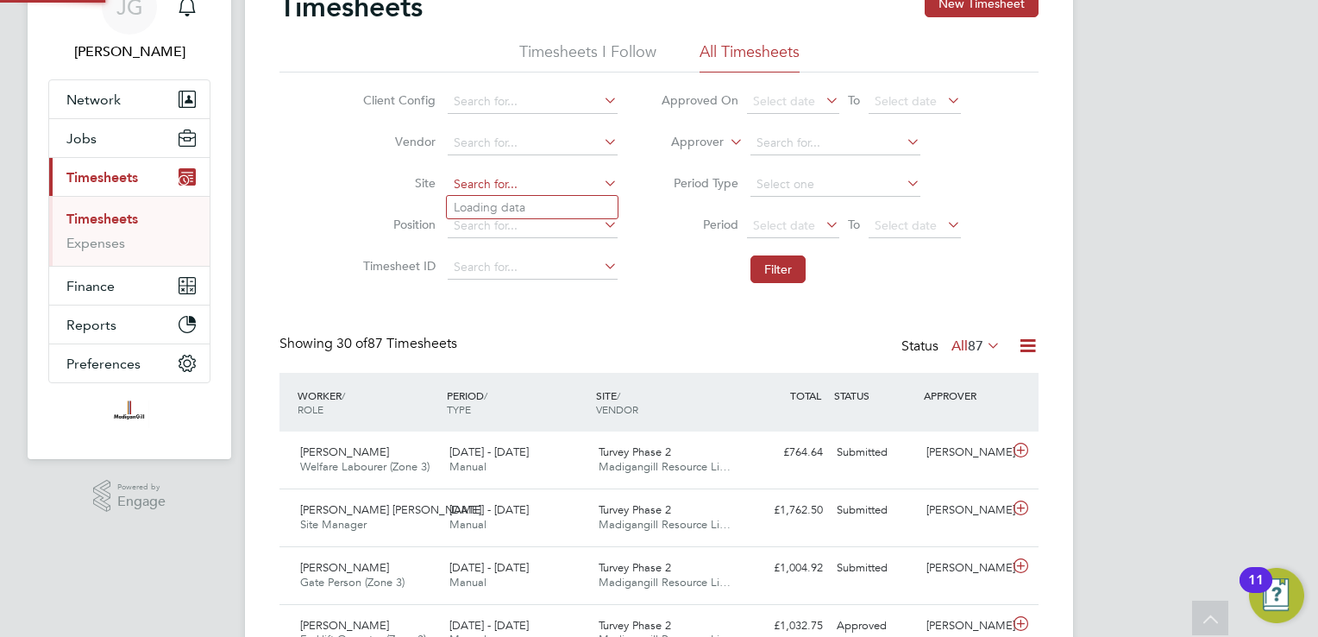  Describe the element at coordinates (129, 177) in the screenshot. I see `button: Timesheets` at that location.